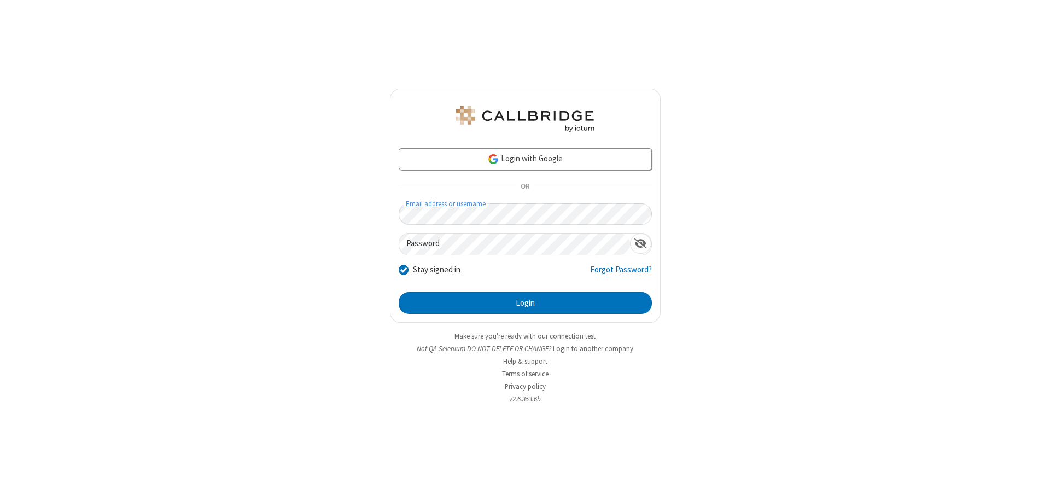 The image size is (1050, 501). Describe the element at coordinates (525, 386) in the screenshot. I see `a: Privacy policy` at that location.